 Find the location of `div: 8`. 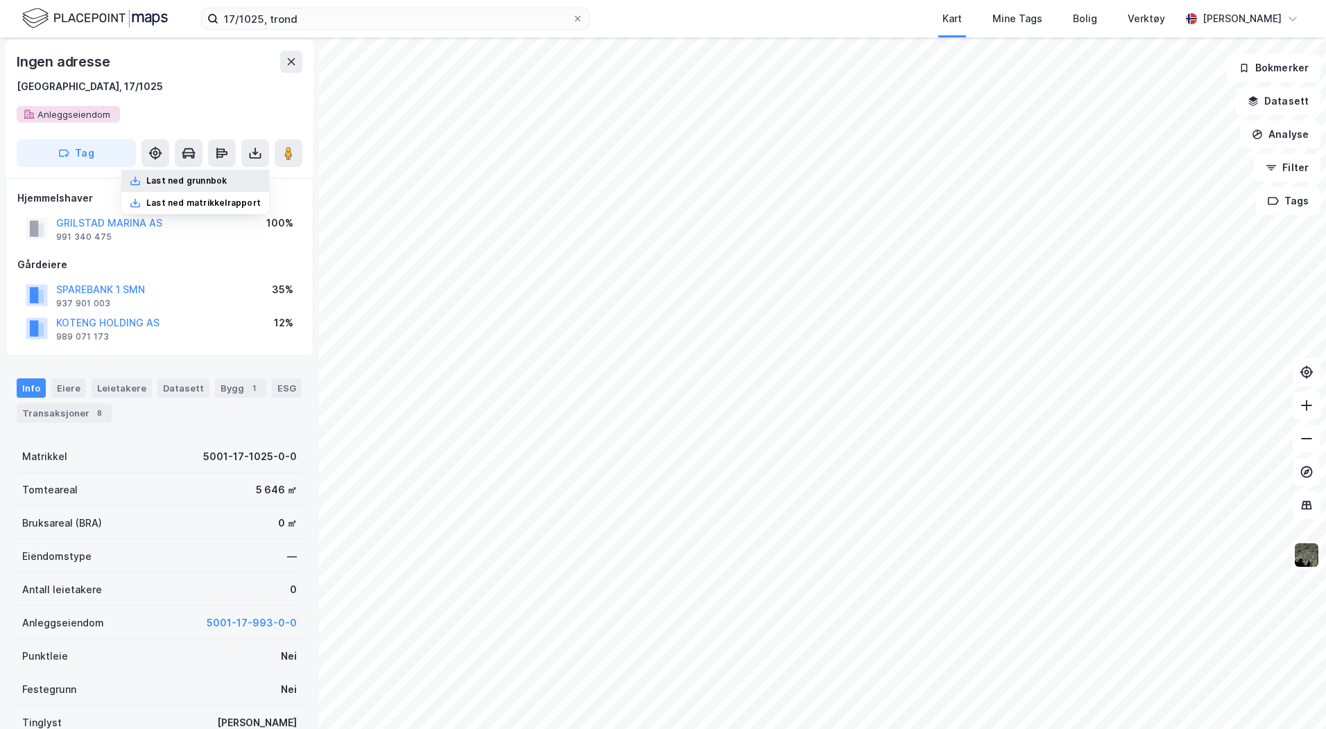

div: 8 is located at coordinates (99, 413).